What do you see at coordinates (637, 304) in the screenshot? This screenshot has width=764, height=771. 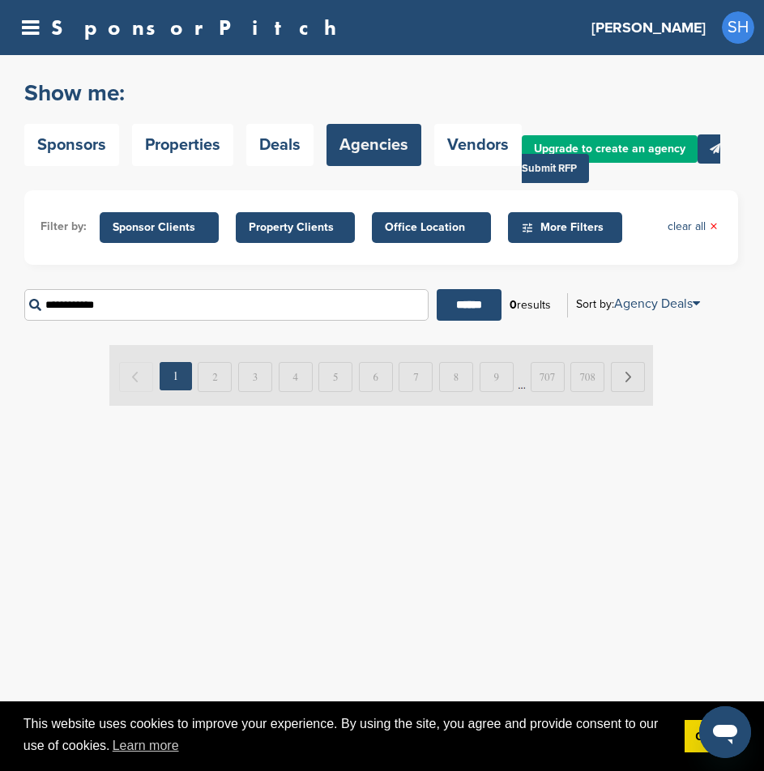 I see `div: Sort by:` at bounding box center [637, 304].